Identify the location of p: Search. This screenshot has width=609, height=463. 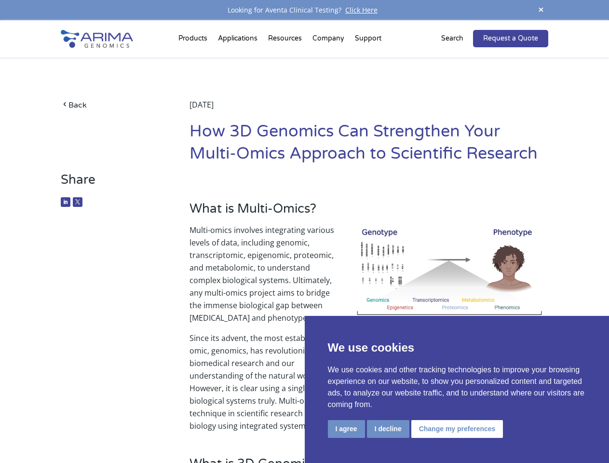
(452, 39).